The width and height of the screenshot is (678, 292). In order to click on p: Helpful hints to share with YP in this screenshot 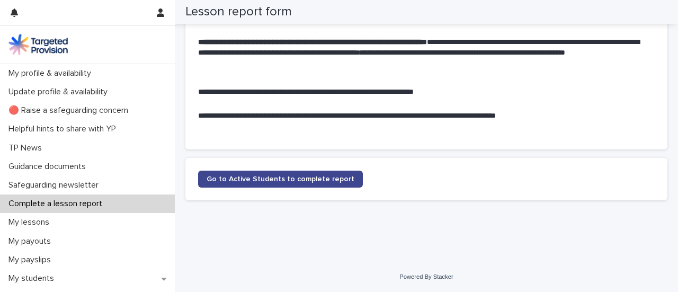, I will do `click(64, 129)`.